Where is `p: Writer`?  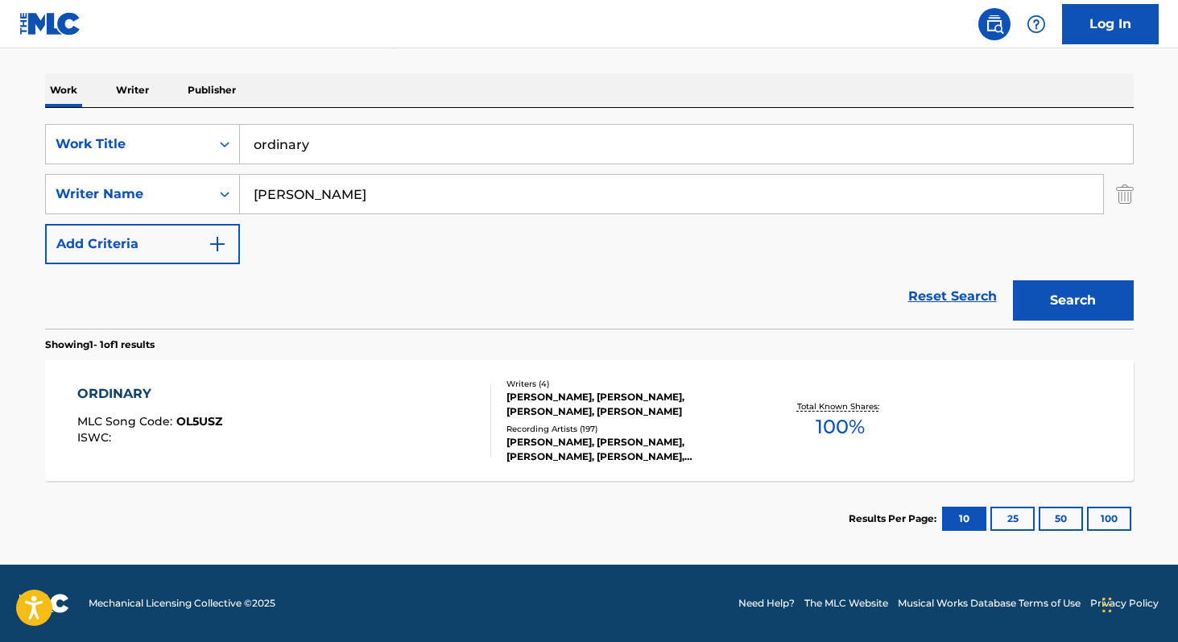 p: Writer is located at coordinates (132, 90).